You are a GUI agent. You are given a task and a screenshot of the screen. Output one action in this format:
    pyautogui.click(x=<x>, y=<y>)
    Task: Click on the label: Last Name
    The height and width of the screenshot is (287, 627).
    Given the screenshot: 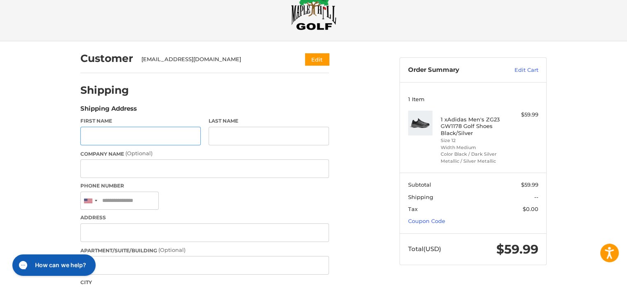 What is the action you would take?
    pyautogui.click(x=269, y=121)
    